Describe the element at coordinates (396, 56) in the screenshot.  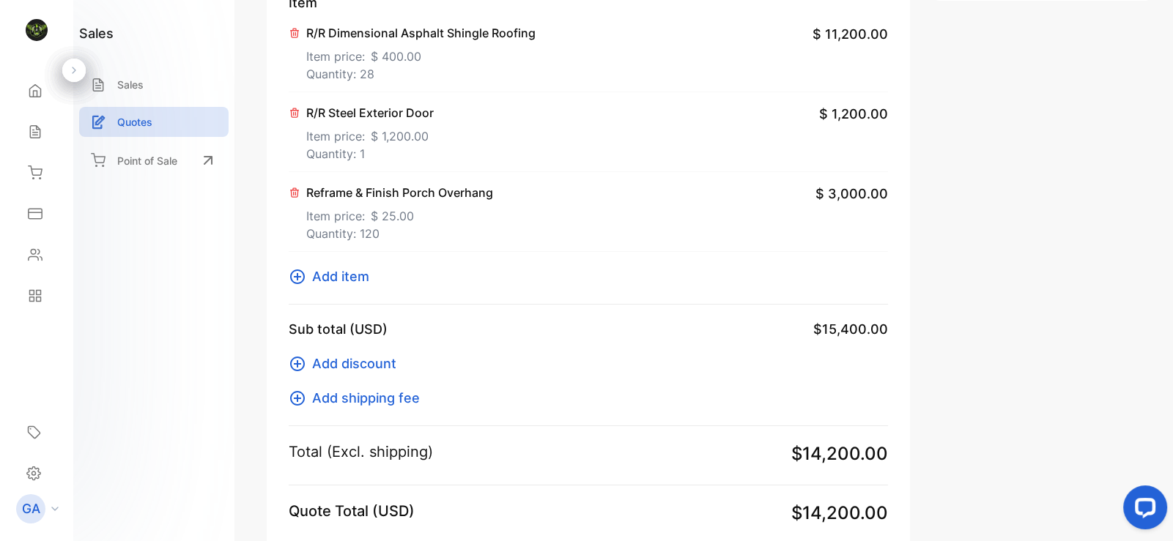
I see `span: $ 400.00` at that location.